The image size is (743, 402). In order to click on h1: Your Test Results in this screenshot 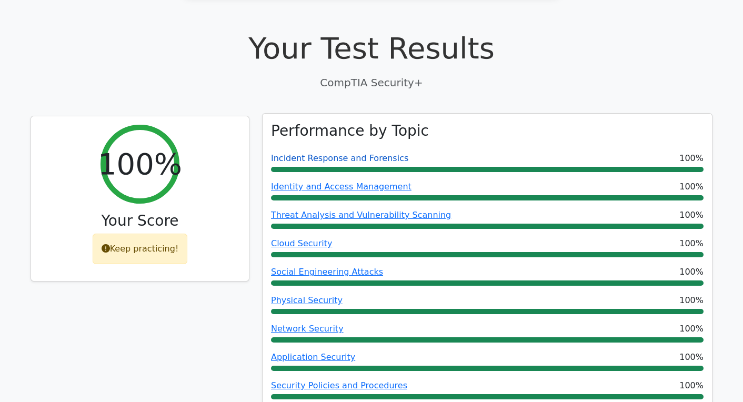, I will do `click(372, 48)`.